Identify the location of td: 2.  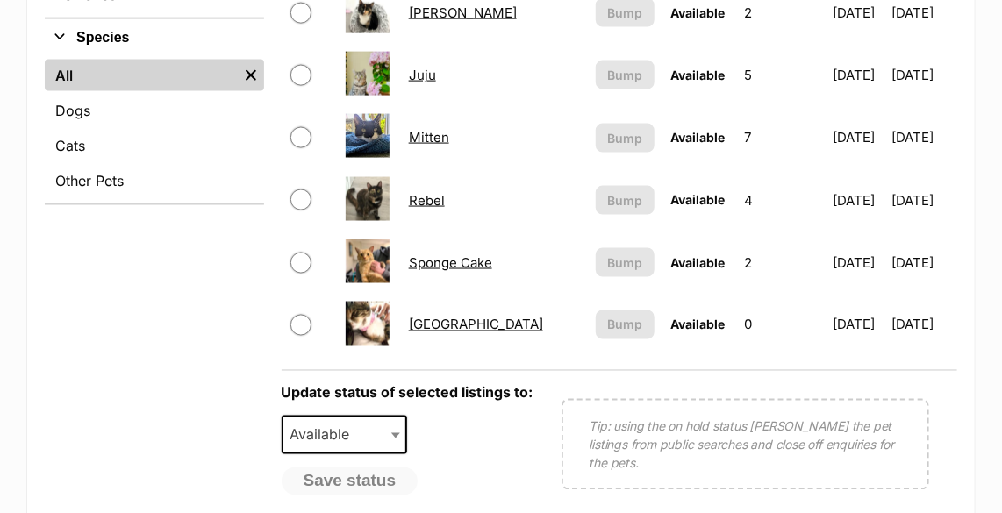
(781, 262).